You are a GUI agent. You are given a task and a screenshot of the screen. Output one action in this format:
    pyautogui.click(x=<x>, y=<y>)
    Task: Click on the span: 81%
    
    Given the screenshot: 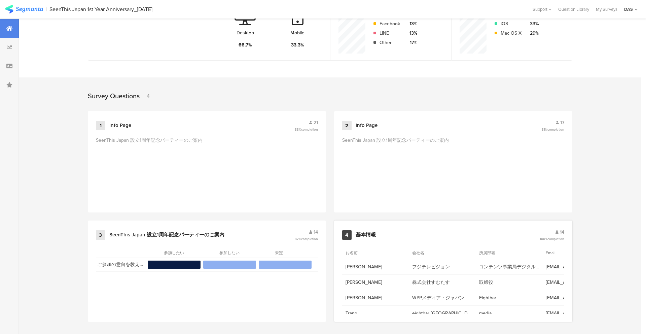 What is the action you would take?
    pyautogui.click(x=553, y=129)
    